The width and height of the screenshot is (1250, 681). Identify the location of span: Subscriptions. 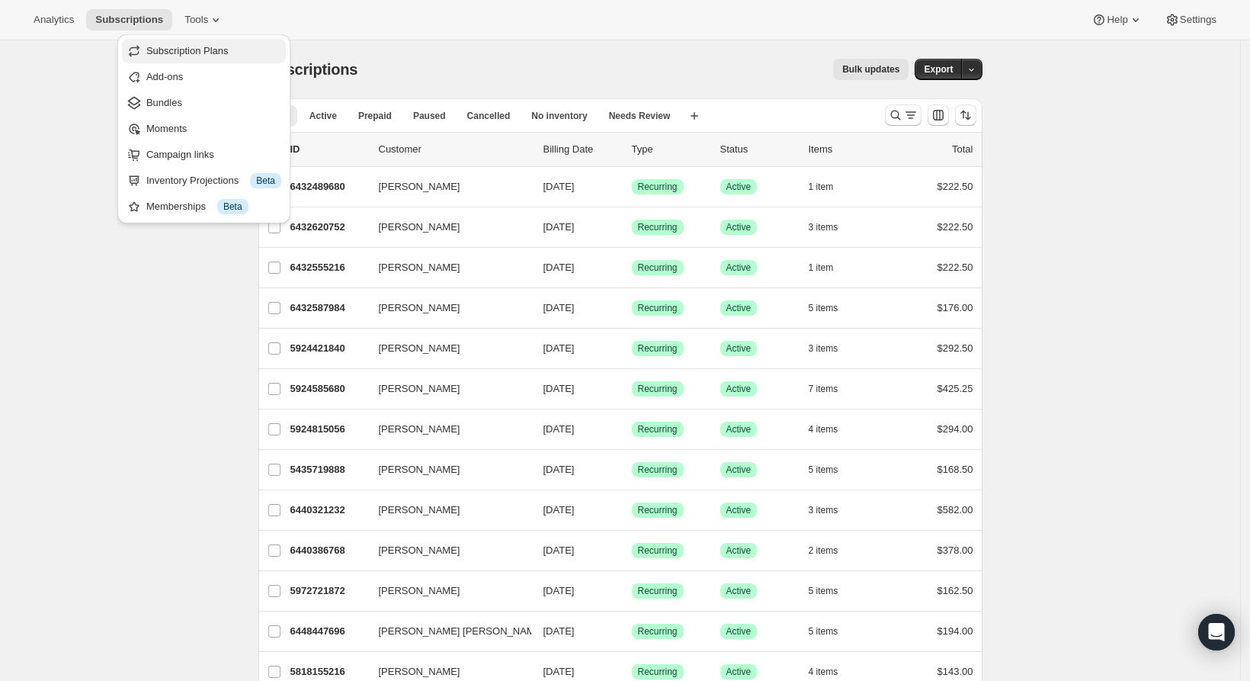
(308, 69).